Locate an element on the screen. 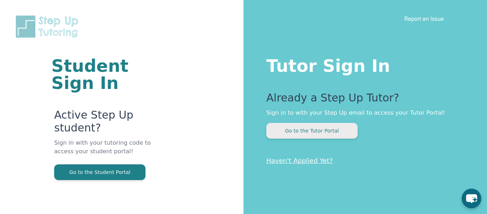 The height and width of the screenshot is (214, 487). h1: Student Sign In is located at coordinates (105, 74).